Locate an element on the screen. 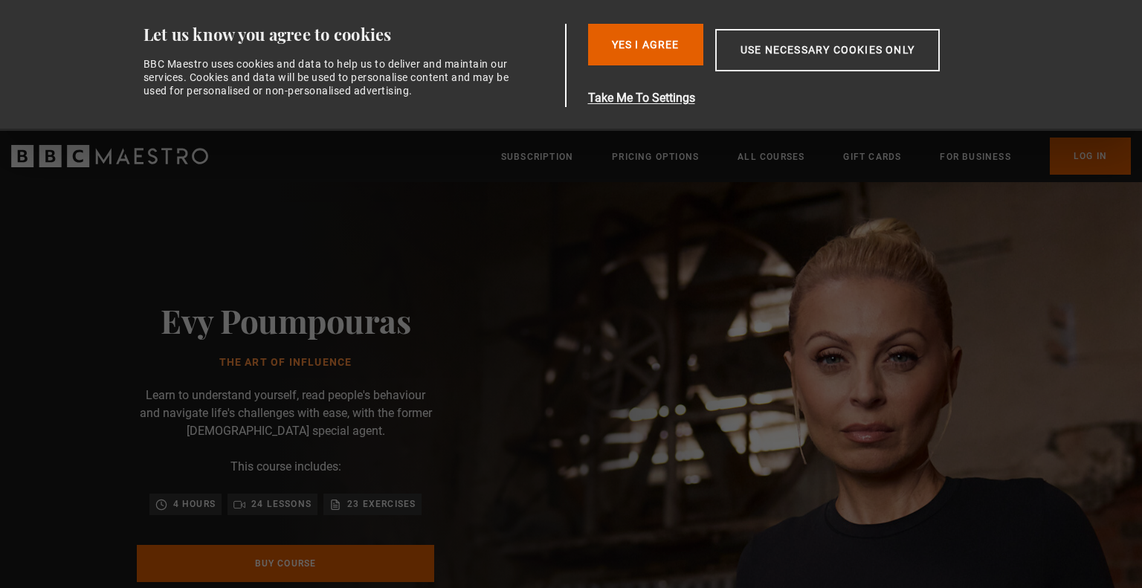  div: Let us know you agree to cookies is located at coordinates (352, 34).